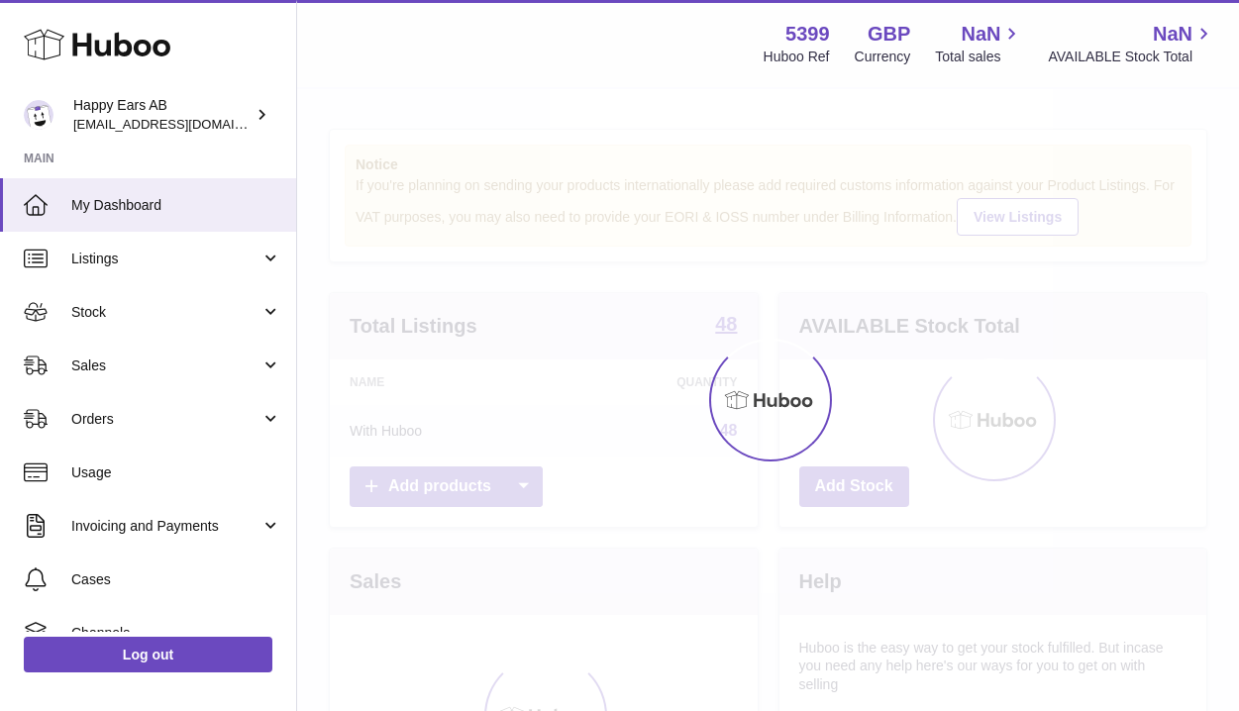  I want to click on span: Listings, so click(165, 259).